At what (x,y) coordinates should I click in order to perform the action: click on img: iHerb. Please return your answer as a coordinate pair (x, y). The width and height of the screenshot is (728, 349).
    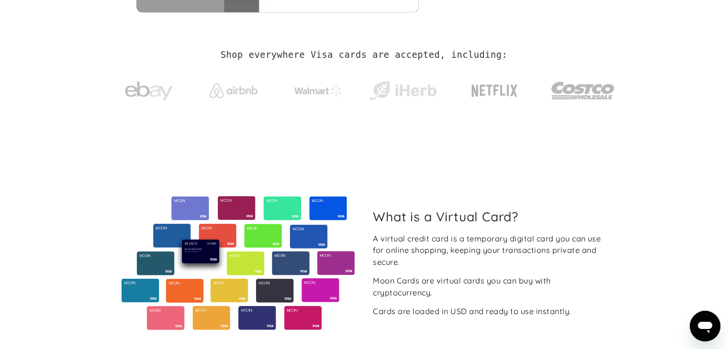
    Looking at the image, I should click on (403, 91).